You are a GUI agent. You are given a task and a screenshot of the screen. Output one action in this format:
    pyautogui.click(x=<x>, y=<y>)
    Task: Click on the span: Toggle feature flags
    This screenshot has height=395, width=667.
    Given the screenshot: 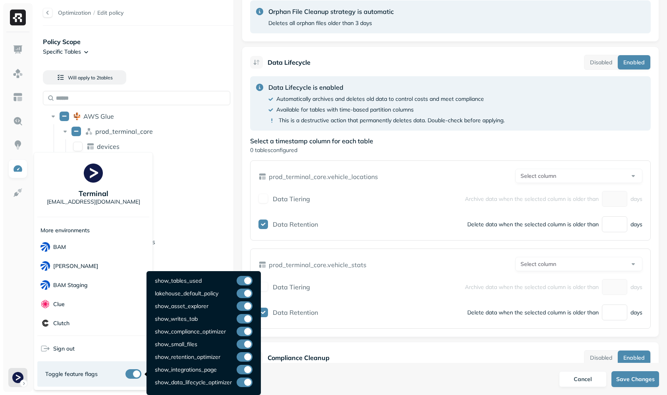 What is the action you would take?
    pyautogui.click(x=71, y=374)
    